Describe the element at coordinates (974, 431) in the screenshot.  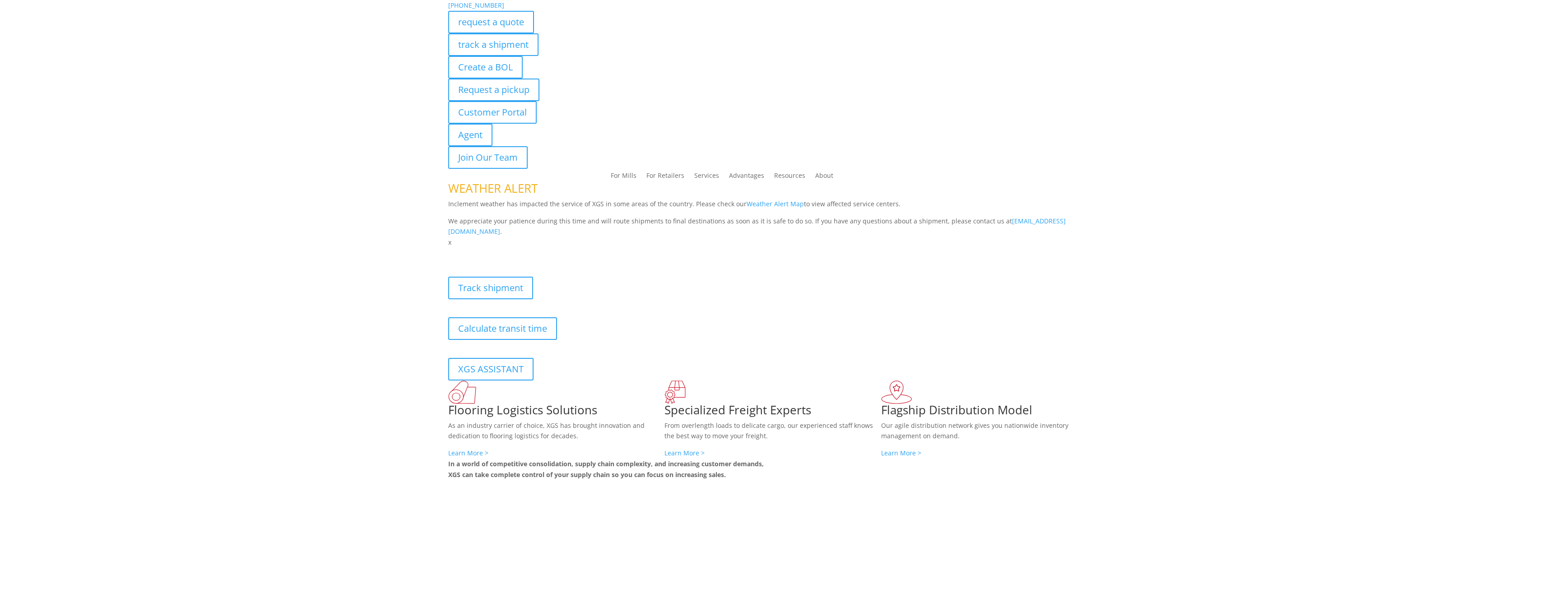
I see `span: Our agile distribution network gives you nationwide inventory management on demand.` at that location.